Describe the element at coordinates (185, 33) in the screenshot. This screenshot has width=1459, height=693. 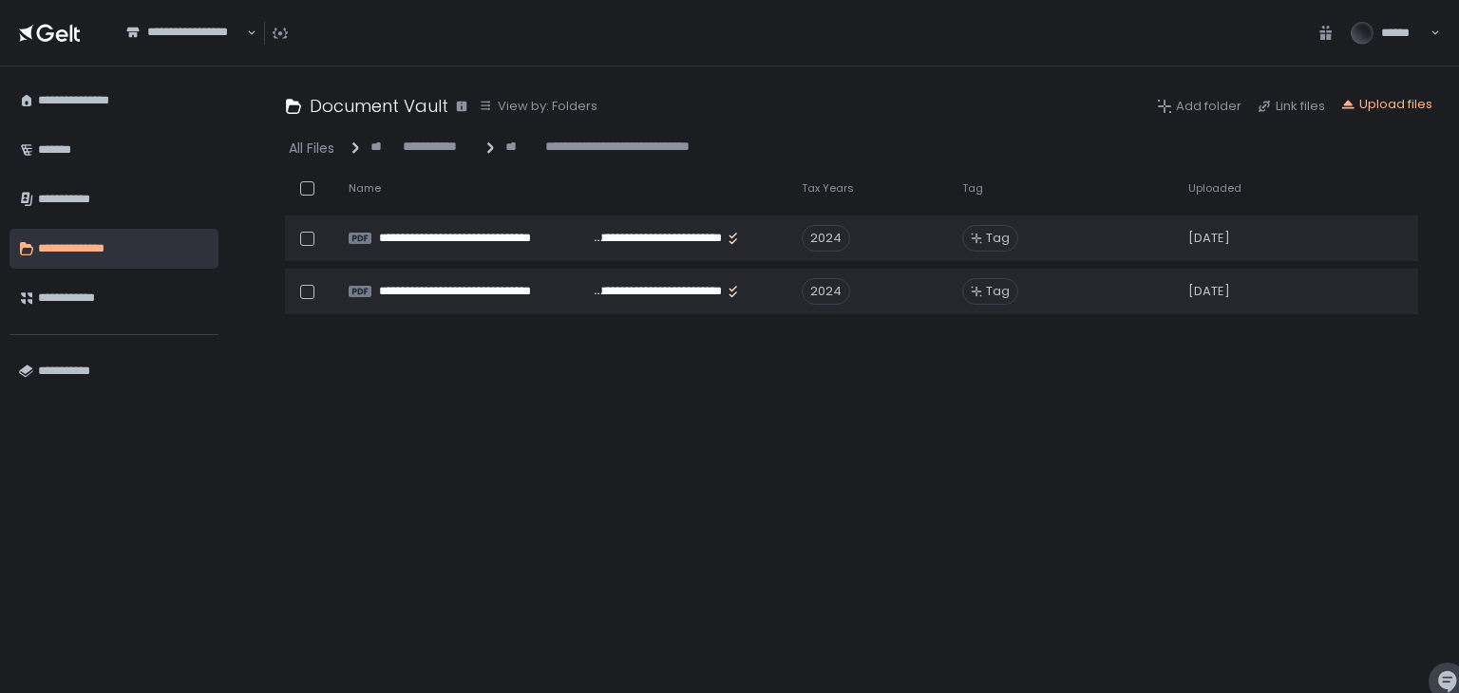
I see `div: Search for option` at that location.